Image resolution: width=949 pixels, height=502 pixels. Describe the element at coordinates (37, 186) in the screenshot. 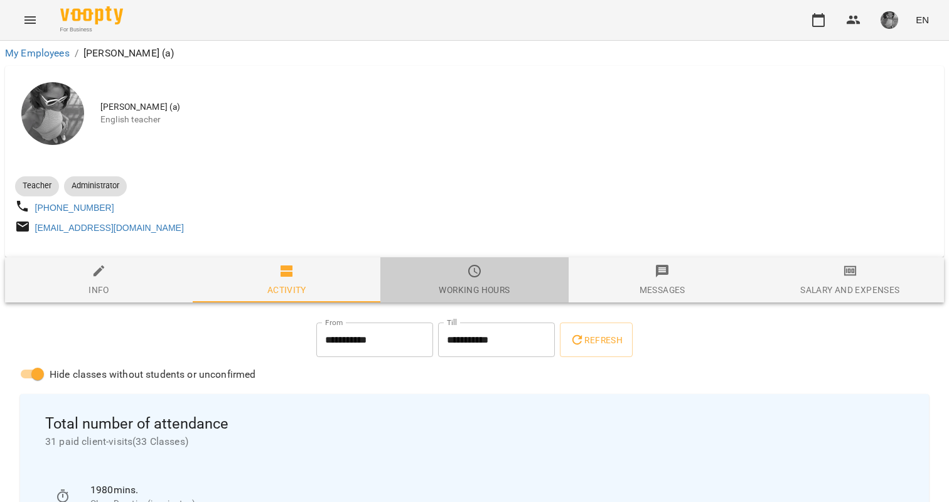

I see `span: Teacher` at that location.